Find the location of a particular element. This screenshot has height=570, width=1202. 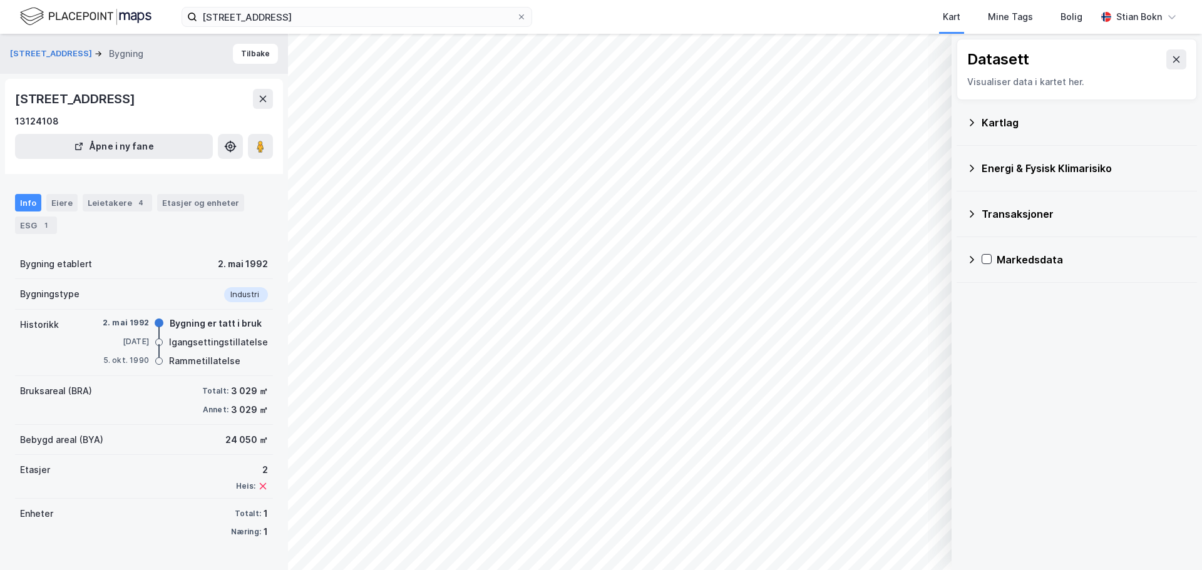

div: Bygning er tatt i bruk is located at coordinates (215, 324).